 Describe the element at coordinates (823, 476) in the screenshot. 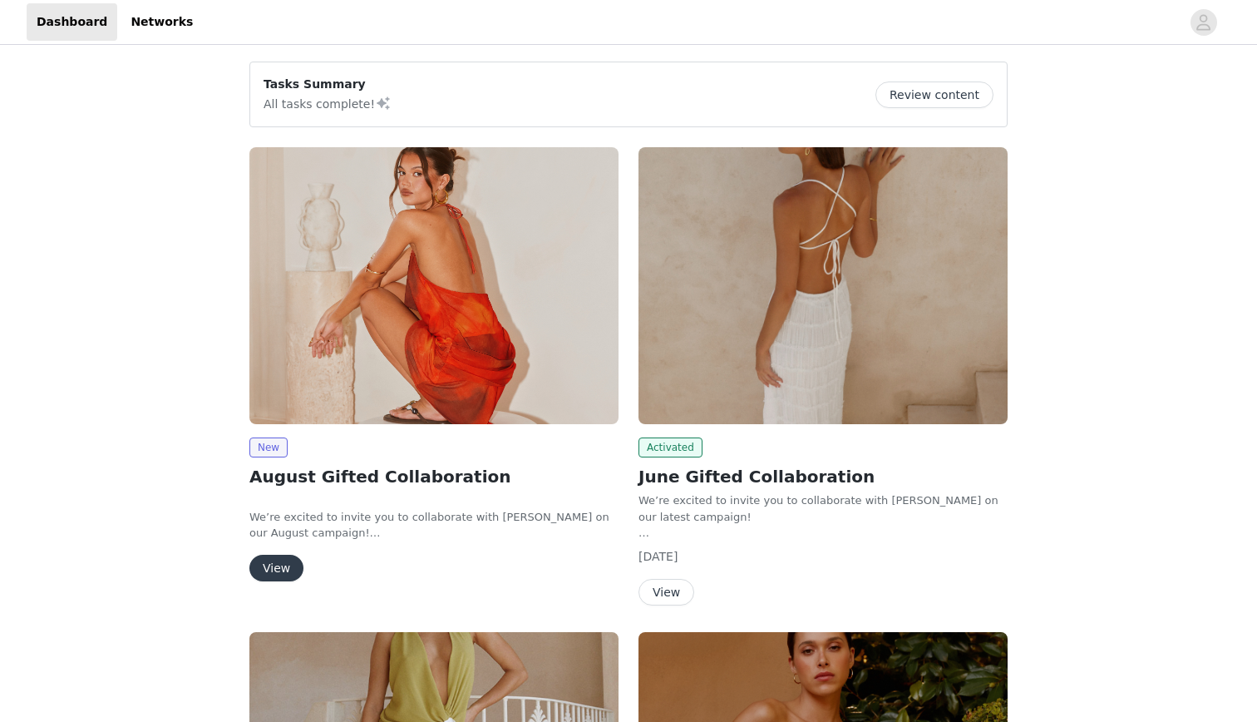

I see `h2: June Gifted Collaboration` at that location.